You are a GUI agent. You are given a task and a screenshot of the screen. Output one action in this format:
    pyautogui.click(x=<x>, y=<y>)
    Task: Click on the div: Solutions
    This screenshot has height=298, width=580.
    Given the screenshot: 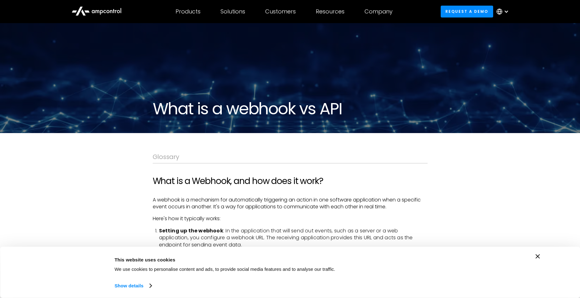 What is the action you would take?
    pyautogui.click(x=233, y=12)
    